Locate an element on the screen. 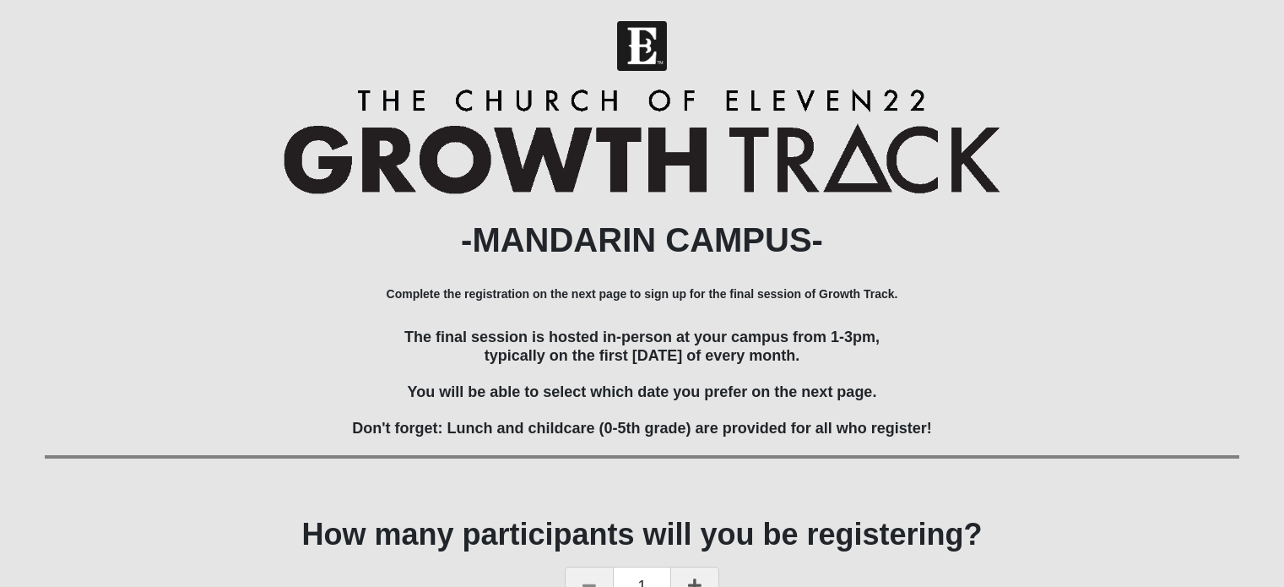  img: Church of Eleven22 Logo is located at coordinates (642, 46).